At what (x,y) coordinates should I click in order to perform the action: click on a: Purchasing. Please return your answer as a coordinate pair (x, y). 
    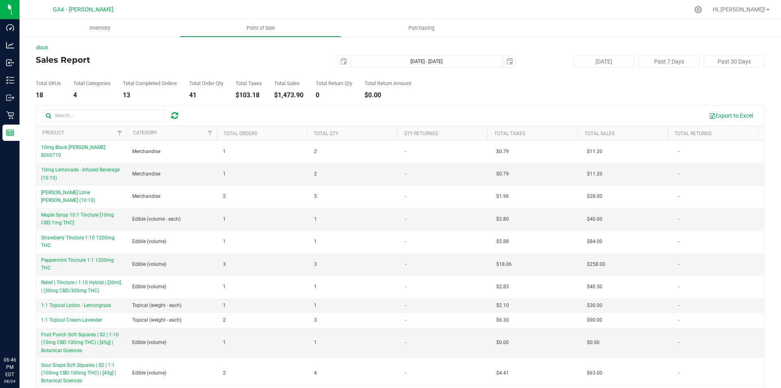
    Looking at the image, I should click on (421, 28).